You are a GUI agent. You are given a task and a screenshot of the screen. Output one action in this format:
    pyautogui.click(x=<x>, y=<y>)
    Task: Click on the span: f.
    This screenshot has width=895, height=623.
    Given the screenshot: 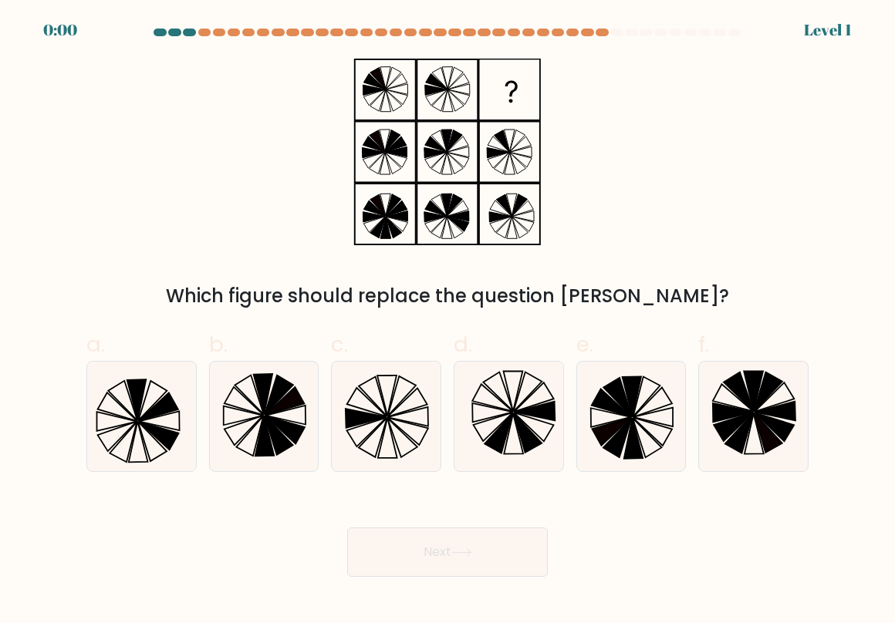 What is the action you would take?
    pyautogui.click(x=703, y=344)
    